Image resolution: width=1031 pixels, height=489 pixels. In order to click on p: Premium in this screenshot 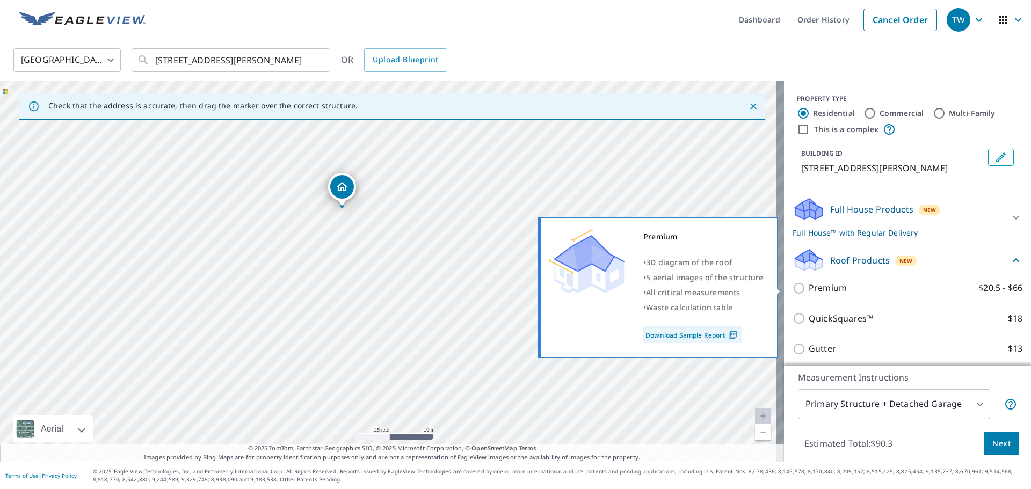, I will do `click(827, 288)`.